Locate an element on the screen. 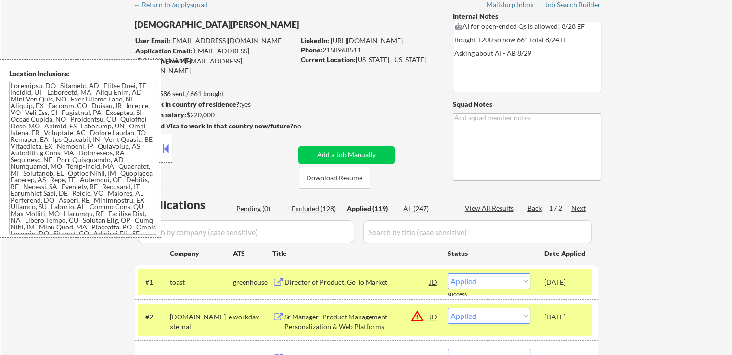 This screenshot has height=355, width=732. div: Date Applied is located at coordinates (566, 254).